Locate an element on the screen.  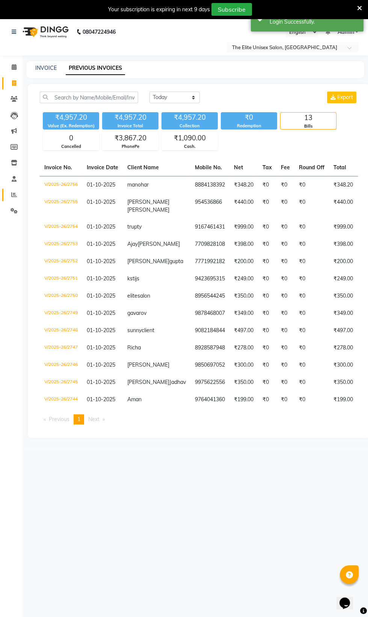
td: ₹350.00 is located at coordinates (244, 383).